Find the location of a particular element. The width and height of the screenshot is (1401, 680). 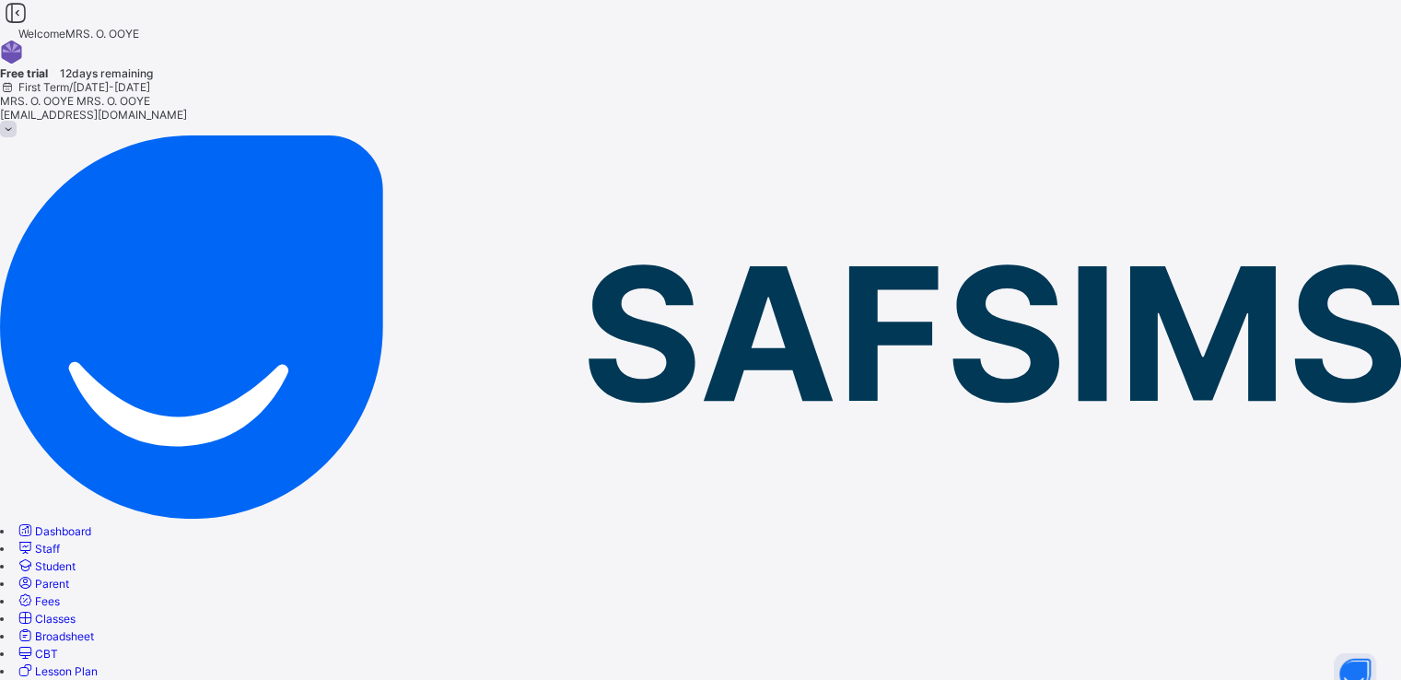

span: Parent is located at coordinates (52, 583).